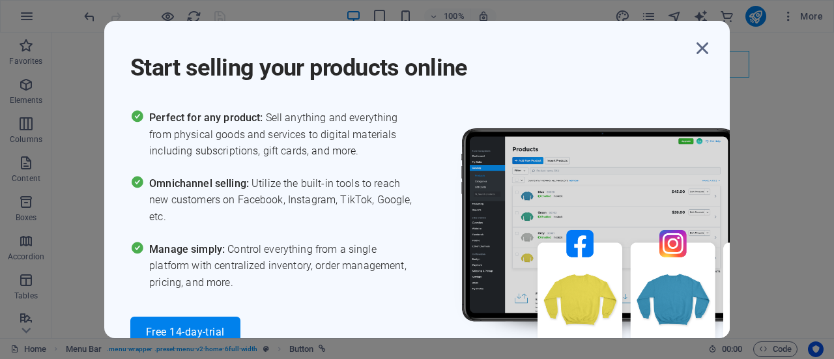 The width and height of the screenshot is (834, 359). Describe the element at coordinates (207, 117) in the screenshot. I see `span: Perfect for any product:` at that location.